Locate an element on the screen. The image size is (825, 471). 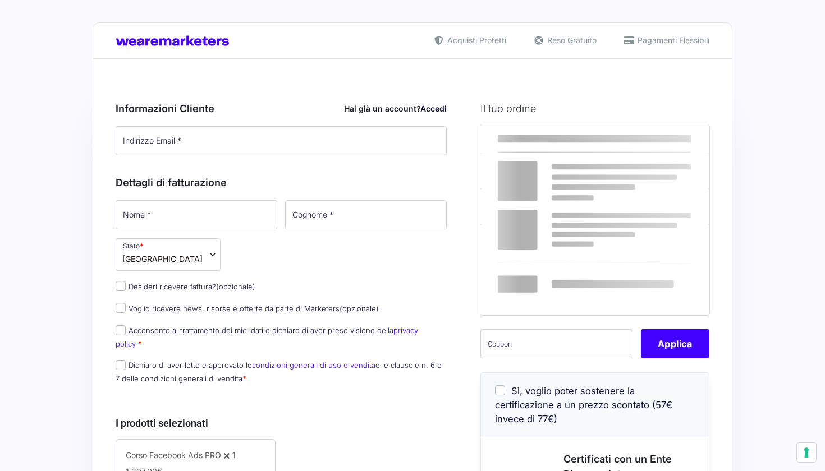
label: Desideri ricevere fattura? is located at coordinates (185, 287).